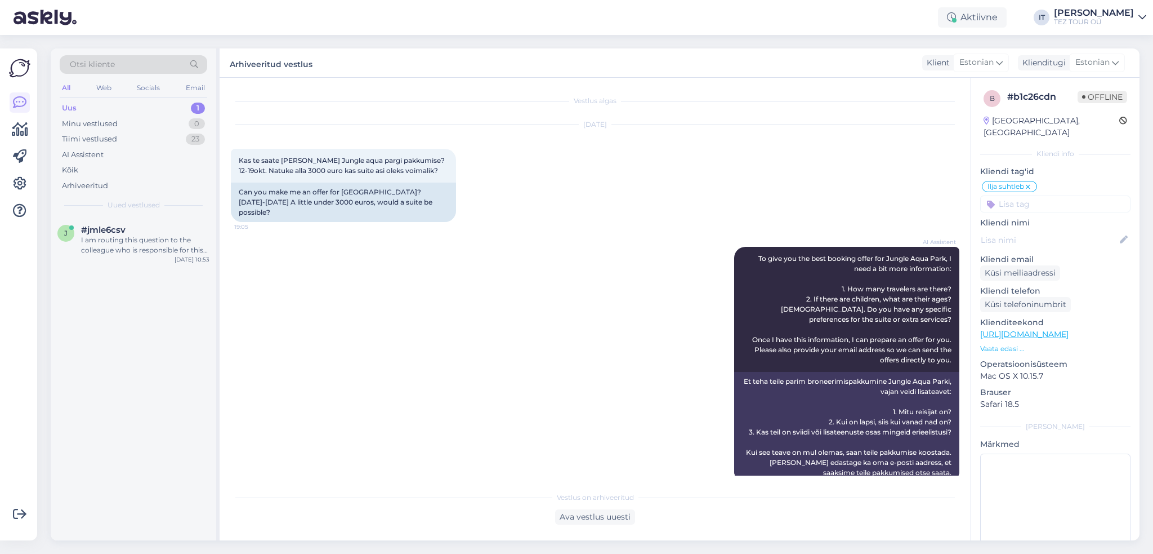  I want to click on div: AI Assistent, so click(83, 155).